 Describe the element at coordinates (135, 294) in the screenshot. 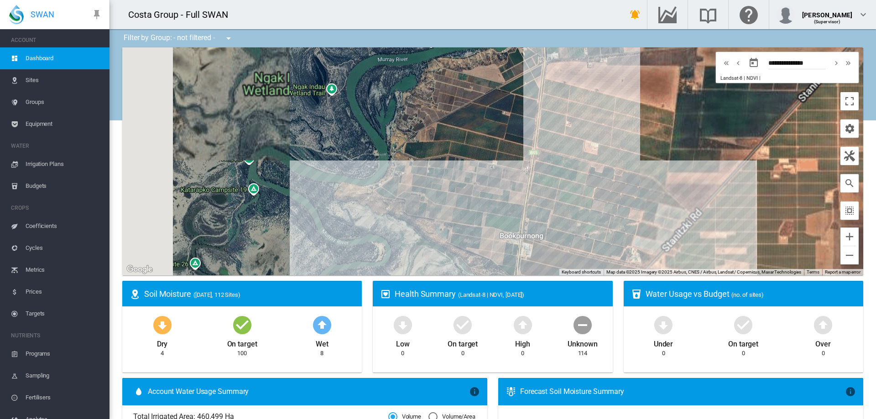

I see `md-icon: icon-map-marker-radius` at that location.